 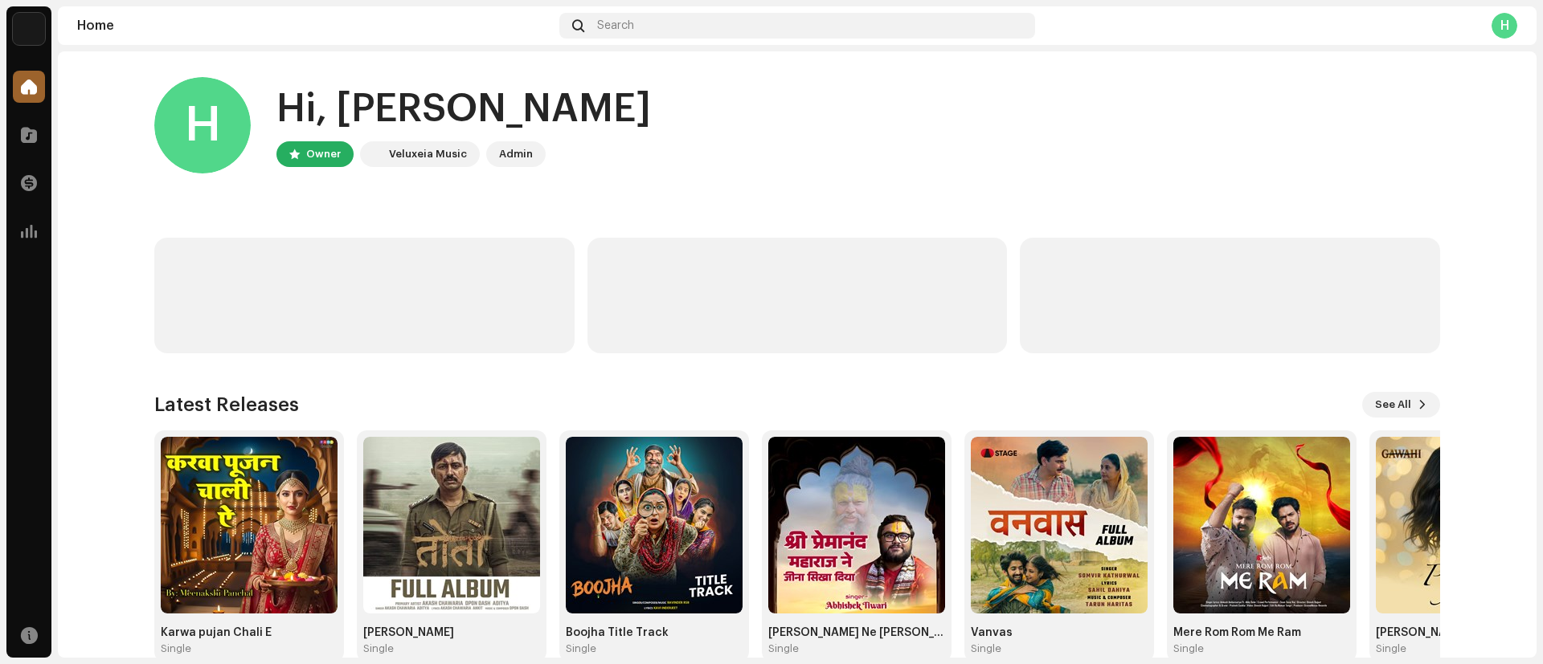 I want to click on span: Search, so click(x=615, y=26).